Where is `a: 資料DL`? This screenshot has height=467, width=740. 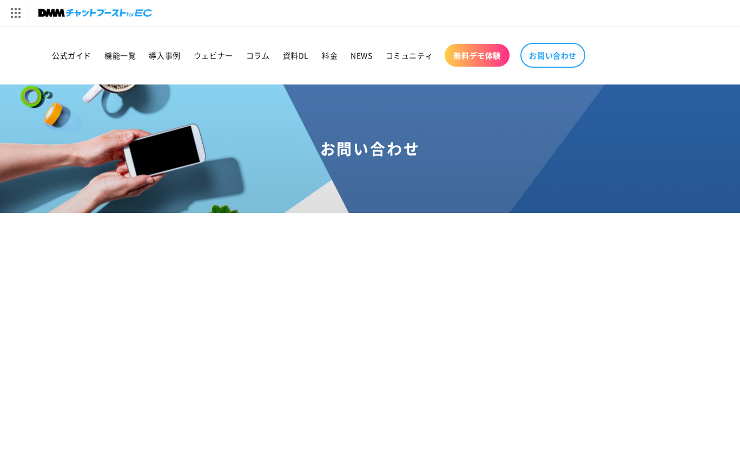
a: 資料DL is located at coordinates (296, 55).